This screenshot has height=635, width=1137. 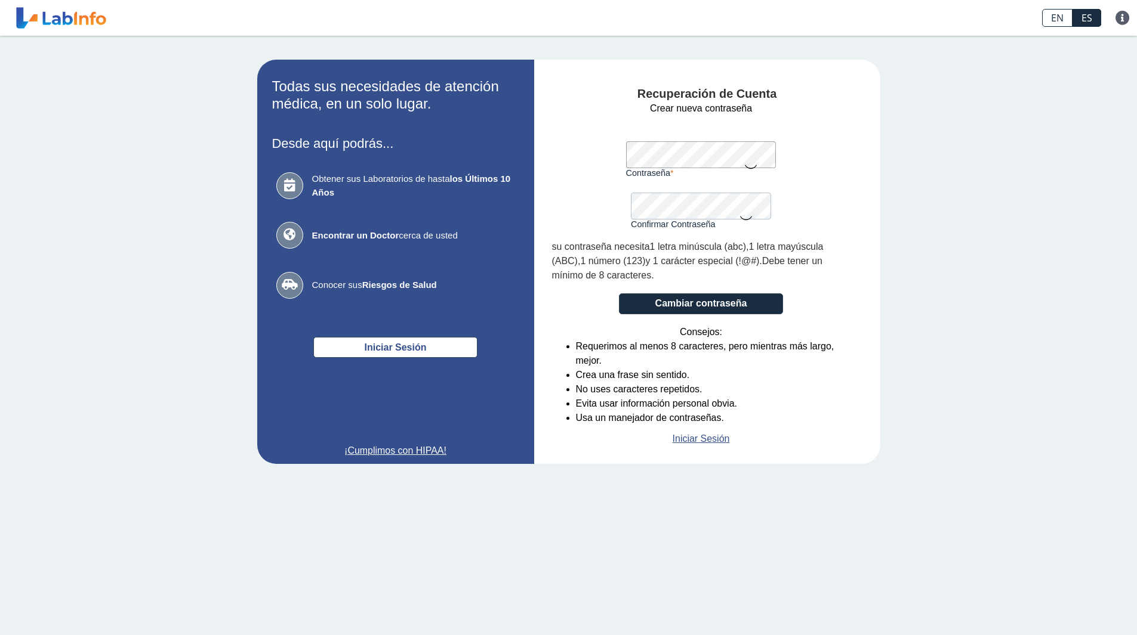 What do you see at coordinates (413, 285) in the screenshot?
I see `span: Conocer sus` at bounding box center [413, 285].